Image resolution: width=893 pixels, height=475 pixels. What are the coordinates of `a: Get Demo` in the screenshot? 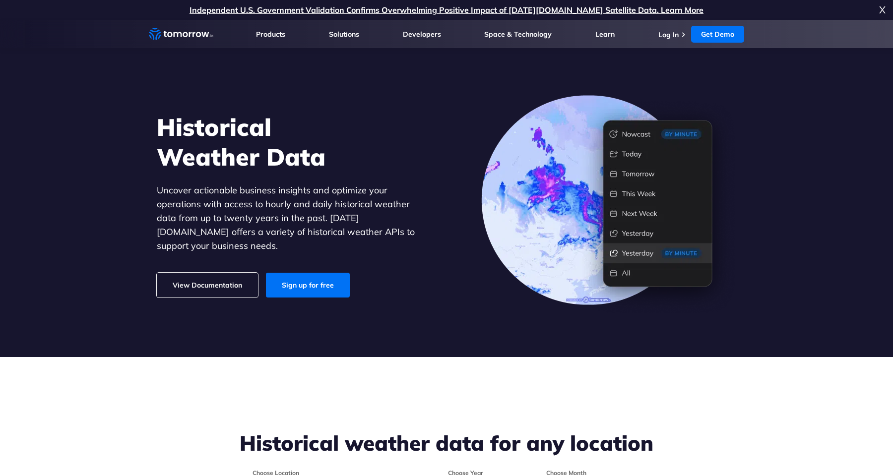 It's located at (718, 34).